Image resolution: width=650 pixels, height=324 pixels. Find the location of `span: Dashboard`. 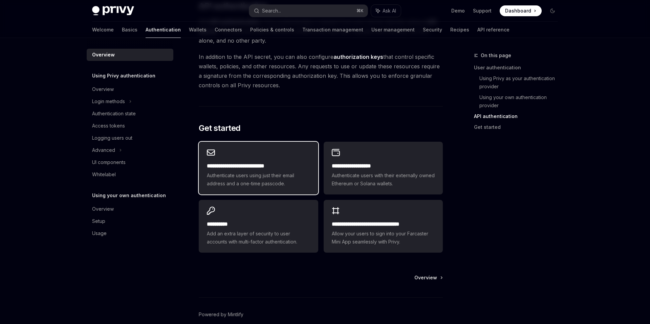

span: Dashboard is located at coordinates (518, 11).